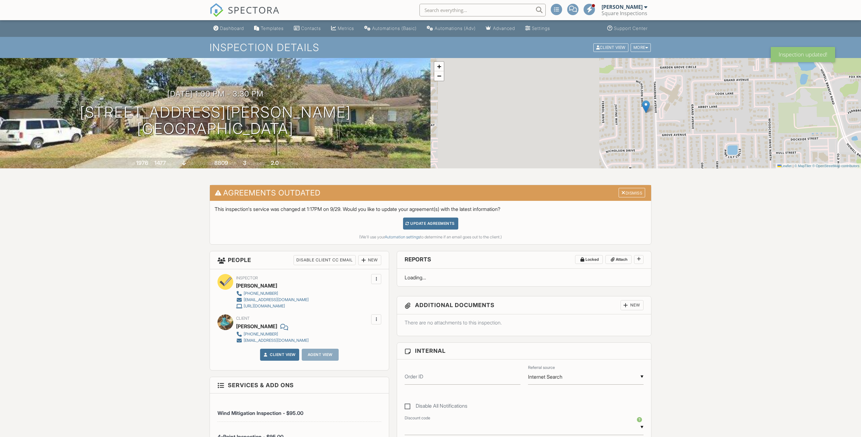 Image resolution: width=861 pixels, height=437 pixels. I want to click on a: Dashboard, so click(228, 28).